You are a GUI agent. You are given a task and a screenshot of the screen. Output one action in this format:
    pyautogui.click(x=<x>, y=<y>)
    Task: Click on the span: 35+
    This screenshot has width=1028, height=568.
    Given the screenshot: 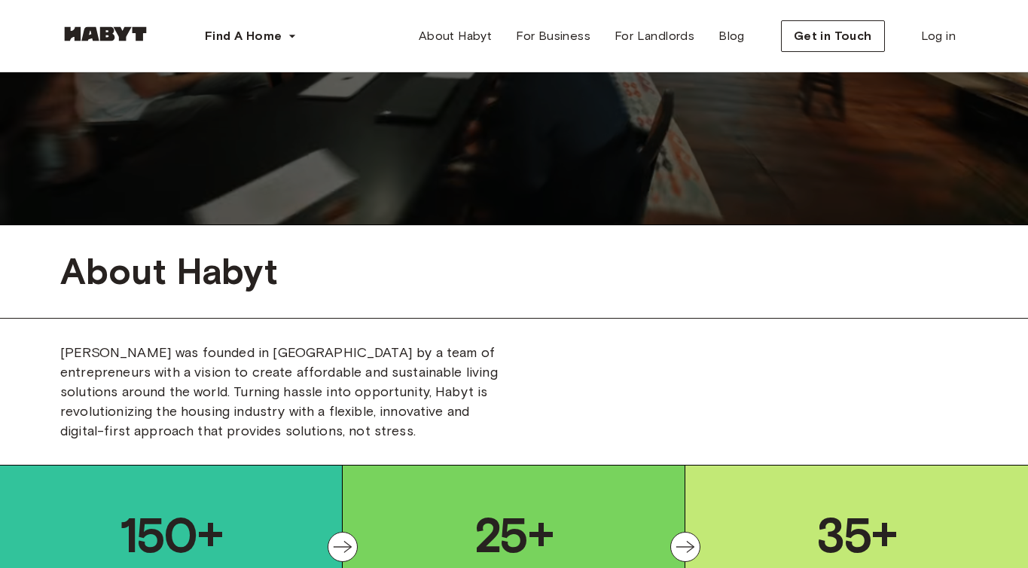 What is the action you would take?
    pyautogui.click(x=856, y=536)
    